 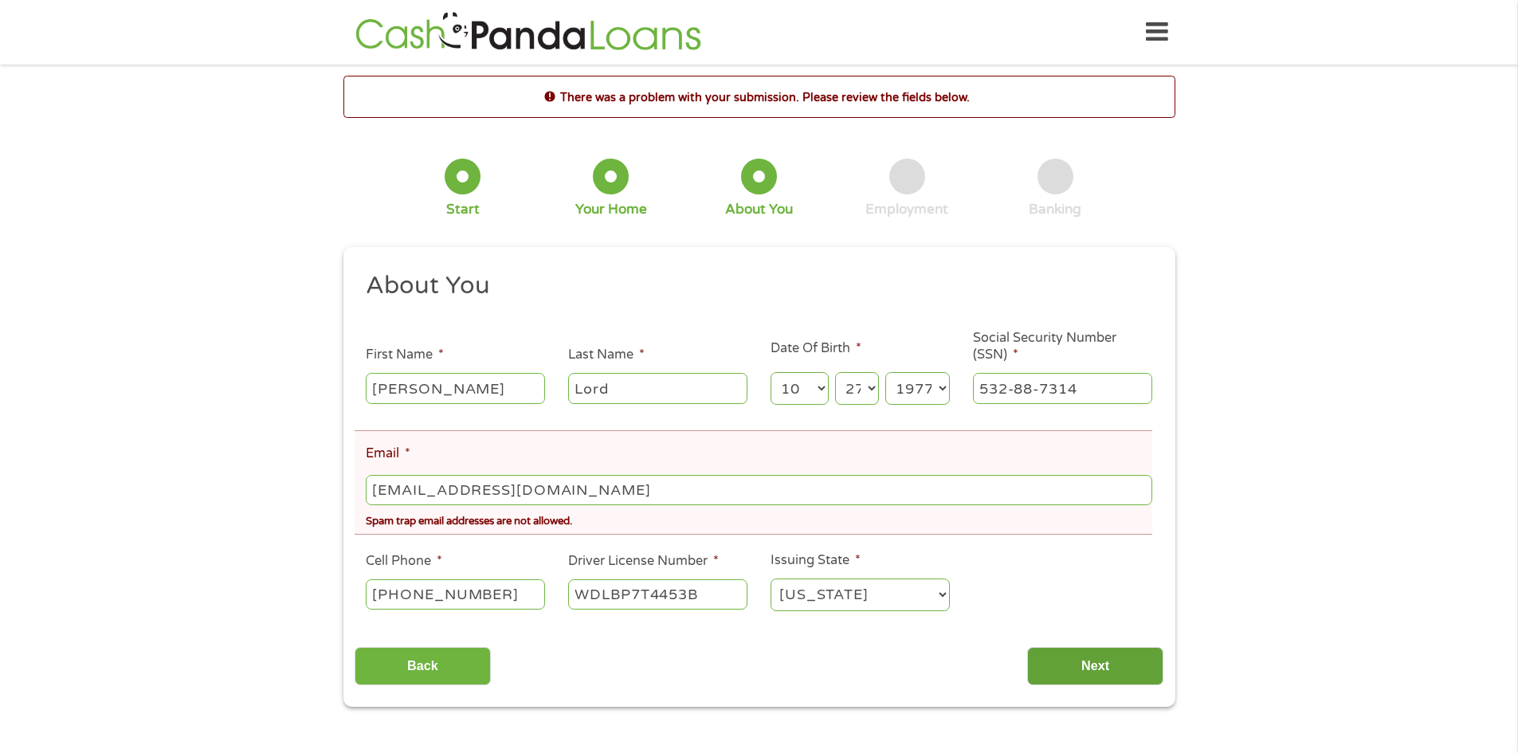 I want to click on h2: There was a problem with your submission. Please review the fields below., so click(x=760, y=97).